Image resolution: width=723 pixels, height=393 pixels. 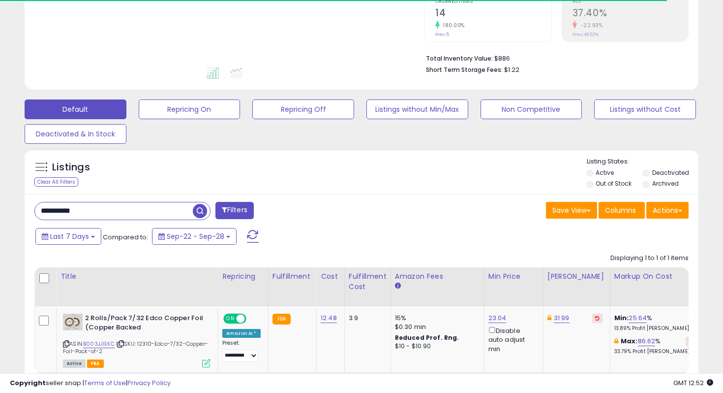 I want to click on button: Last 7 Days, so click(x=68, y=236).